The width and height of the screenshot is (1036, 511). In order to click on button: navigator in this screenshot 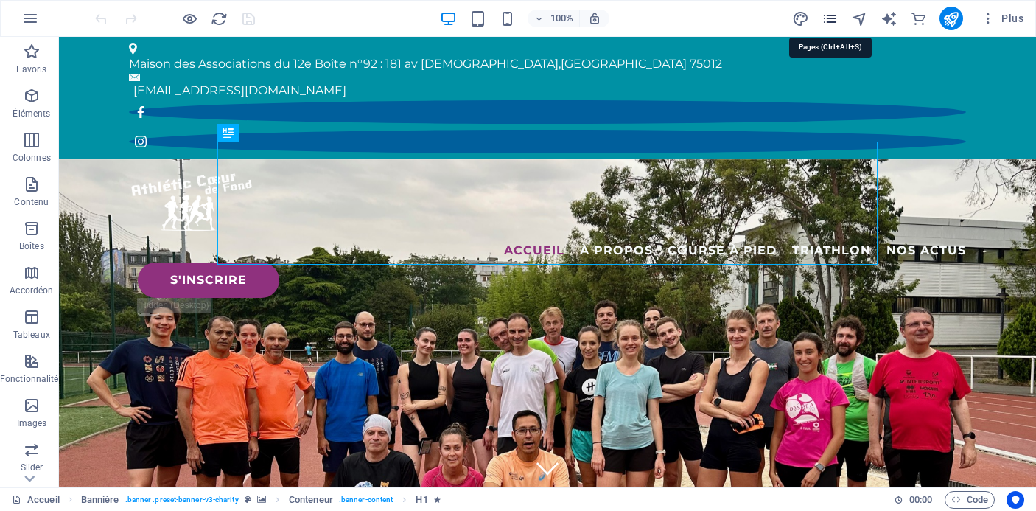, I will do `click(860, 18)`.